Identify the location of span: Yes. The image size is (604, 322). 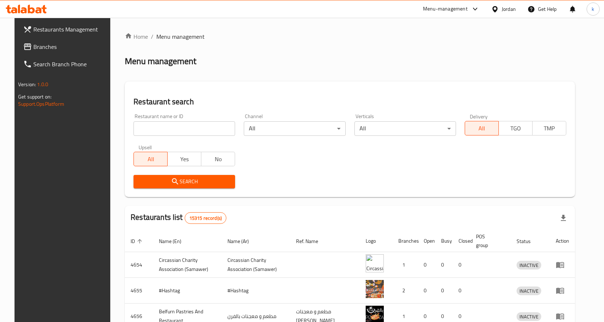
(184, 159).